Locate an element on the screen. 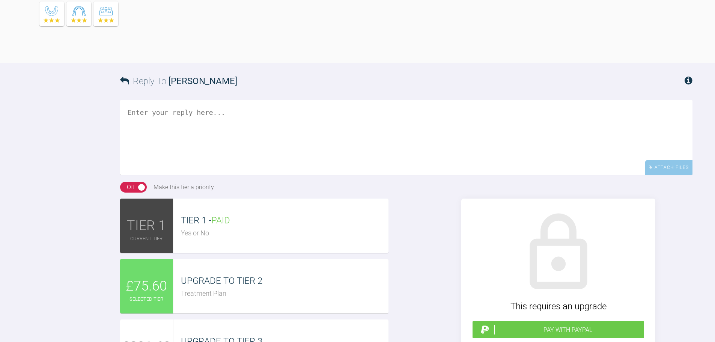  h3: Reply To is located at coordinates (179, 81).